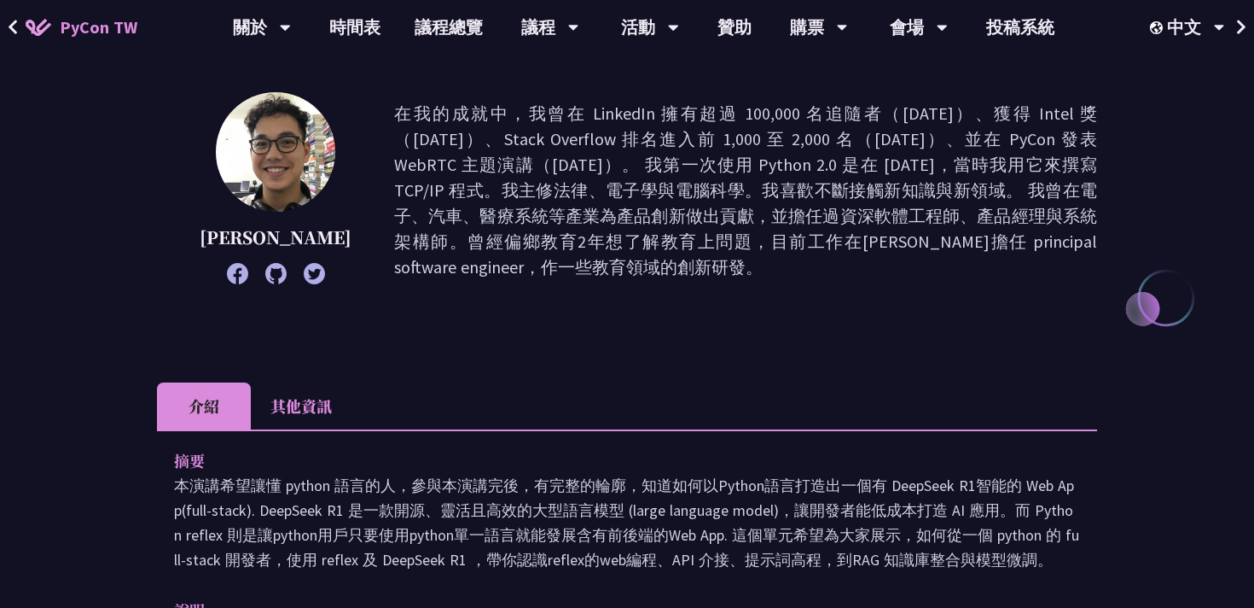 The width and height of the screenshot is (1254, 608). What do you see at coordinates (276, 152) in the screenshot?
I see `img: Milo Chen` at bounding box center [276, 152].